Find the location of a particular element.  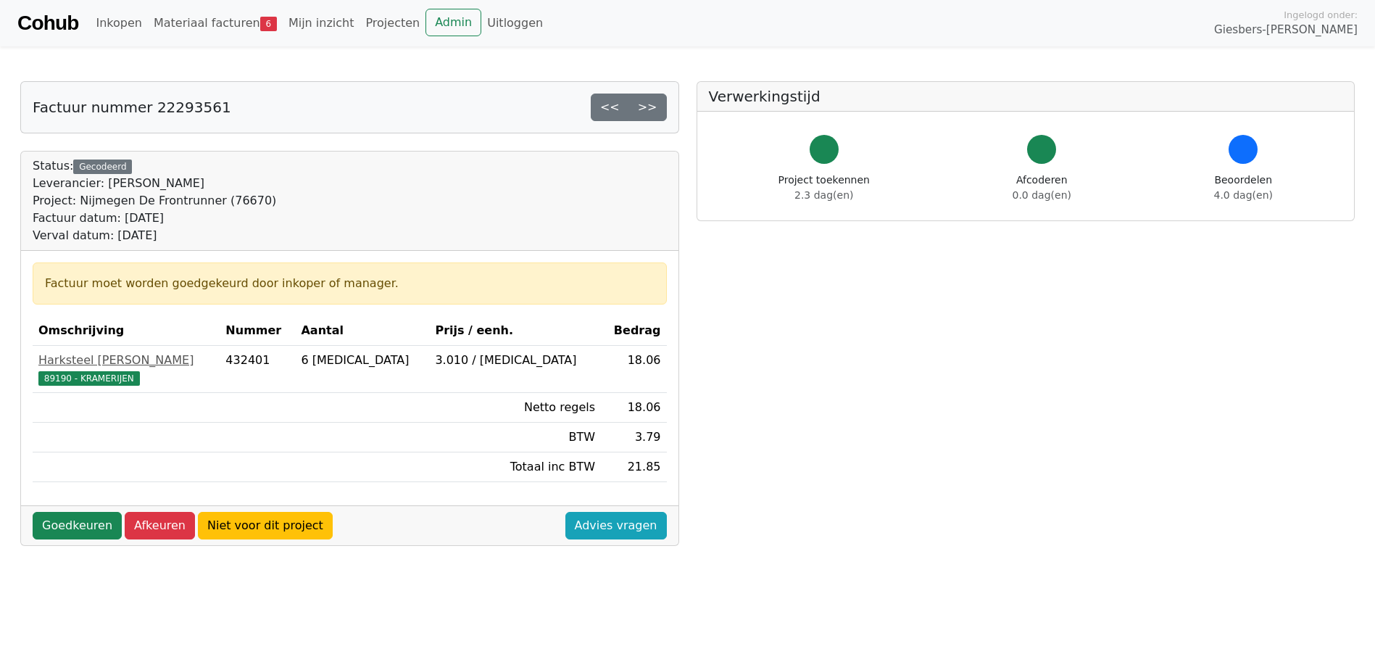

a: Afkeuren is located at coordinates (159, 525).